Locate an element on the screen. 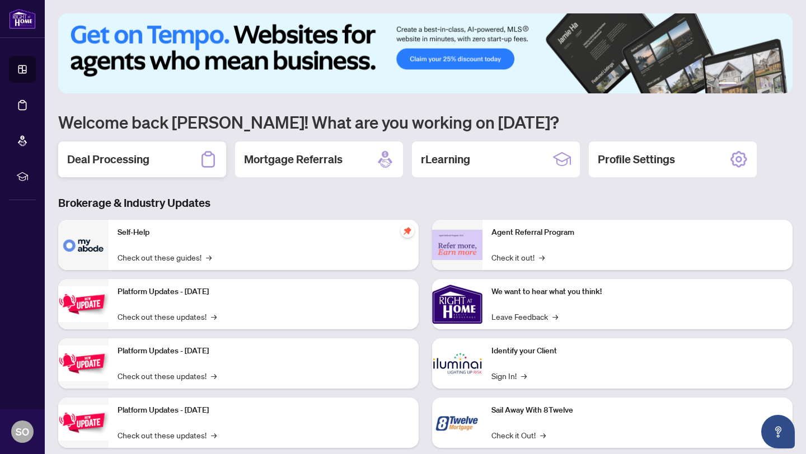 This screenshot has width=806, height=454. button: 4 is located at coordinates (761, 85).